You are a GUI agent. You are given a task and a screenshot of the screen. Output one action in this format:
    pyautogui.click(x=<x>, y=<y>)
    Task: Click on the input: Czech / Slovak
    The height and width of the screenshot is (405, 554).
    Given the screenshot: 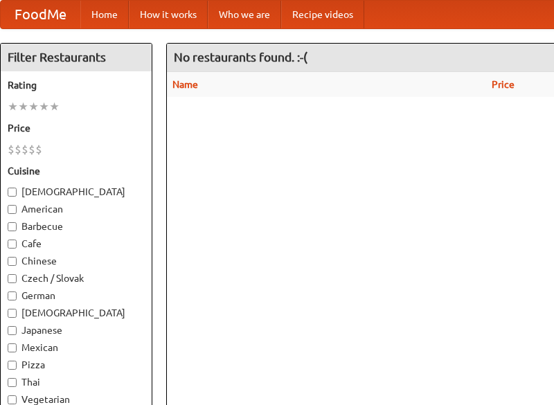 What is the action you would take?
    pyautogui.click(x=12, y=278)
    